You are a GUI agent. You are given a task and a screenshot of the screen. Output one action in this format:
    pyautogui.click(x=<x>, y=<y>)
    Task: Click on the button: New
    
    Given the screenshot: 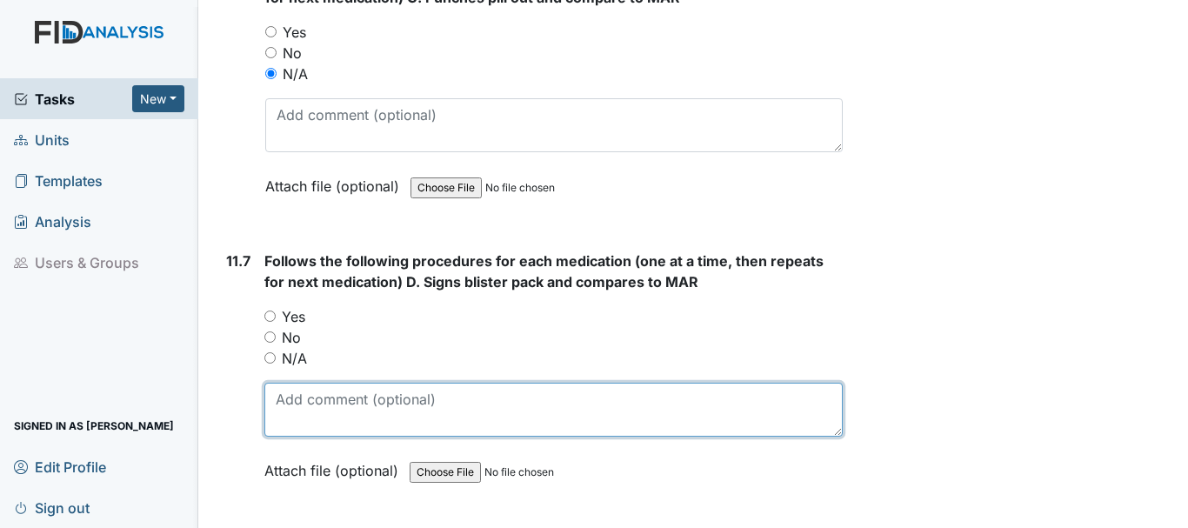 What is the action you would take?
    pyautogui.click(x=158, y=98)
    